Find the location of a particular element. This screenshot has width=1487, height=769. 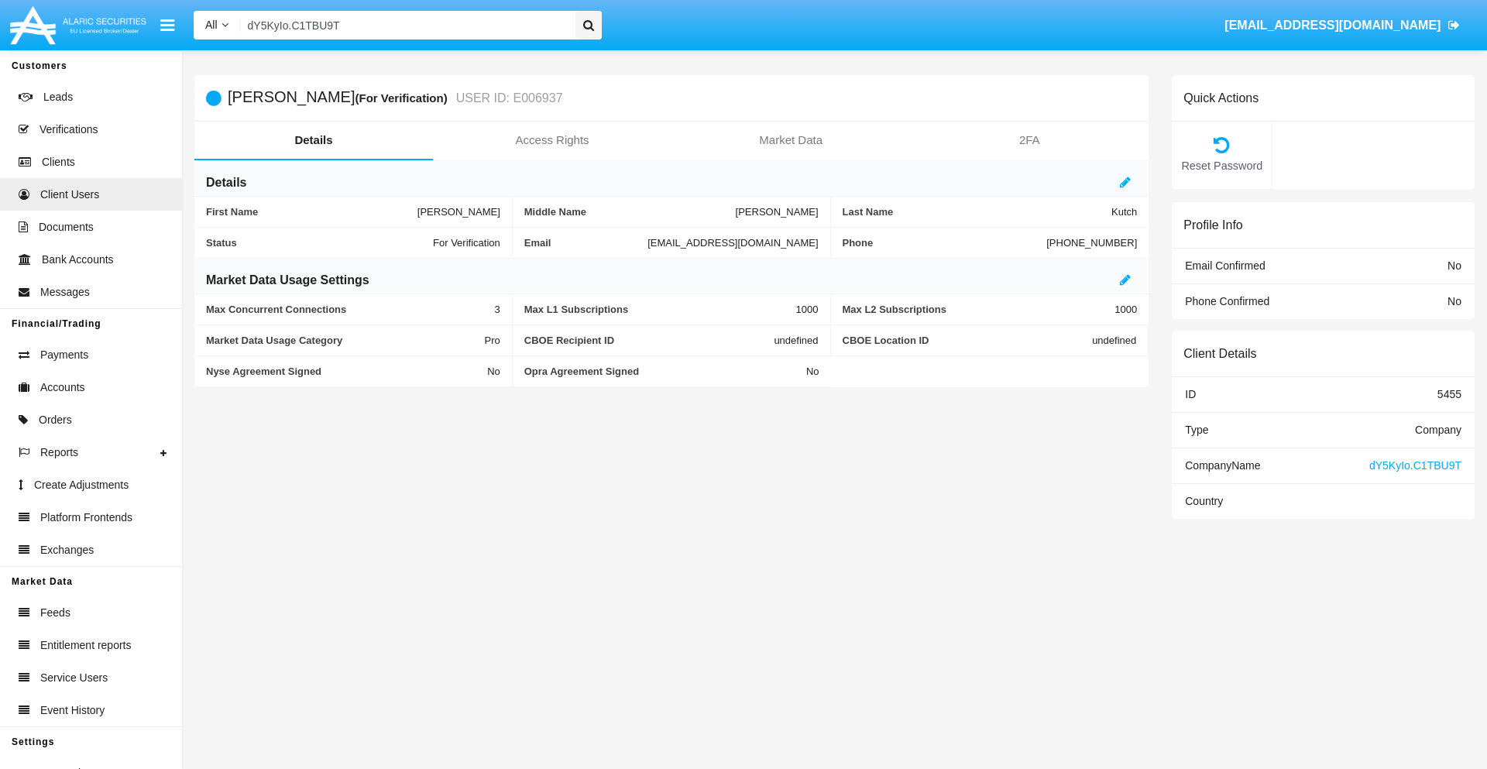

span: Exchanges is located at coordinates (67, 550).